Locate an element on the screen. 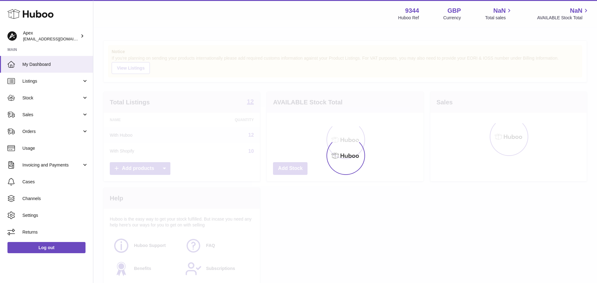 The height and width of the screenshot is (283, 597). div: Huboo Ref is located at coordinates (409, 18).